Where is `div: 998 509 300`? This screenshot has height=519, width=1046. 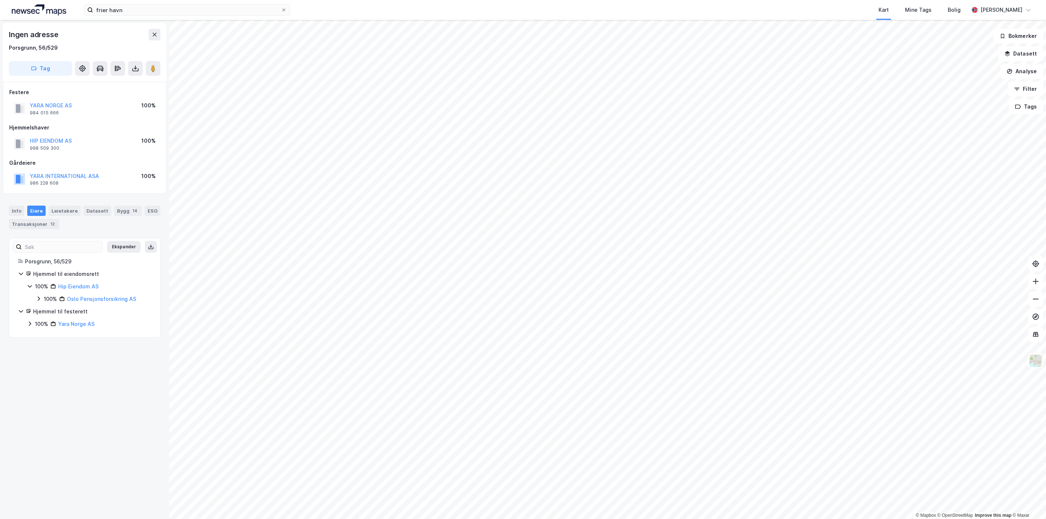 div: 998 509 300 is located at coordinates (45, 148).